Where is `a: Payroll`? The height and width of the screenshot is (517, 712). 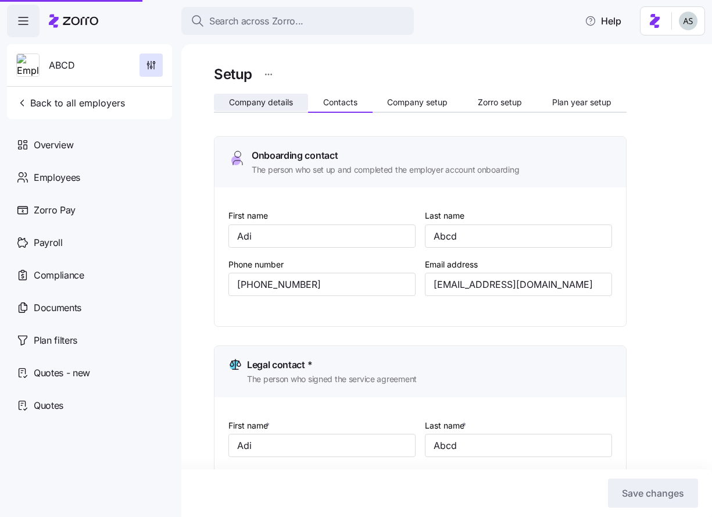 a: Payroll is located at coordinates (90, 243).